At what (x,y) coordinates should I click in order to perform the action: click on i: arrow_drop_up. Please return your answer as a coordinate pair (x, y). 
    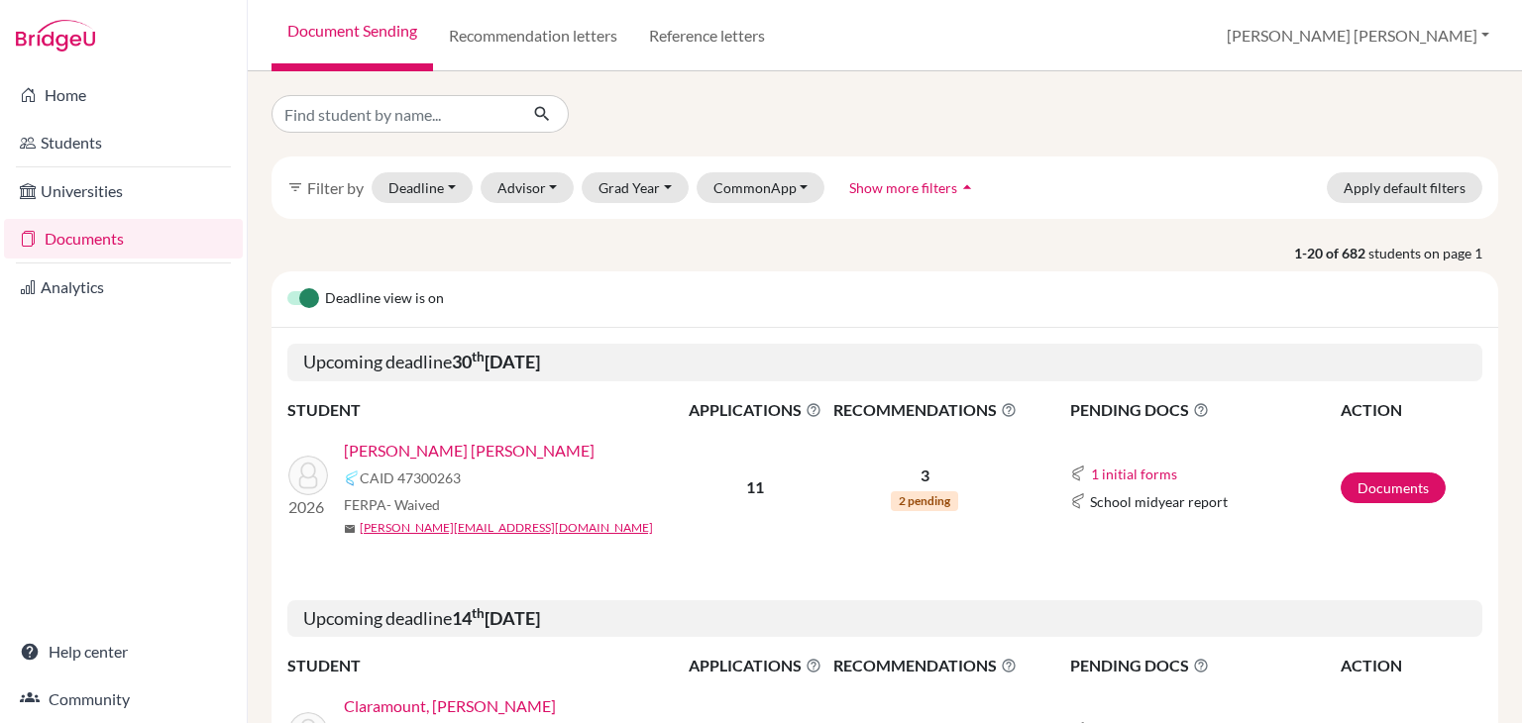
    Looking at the image, I should click on (967, 187).